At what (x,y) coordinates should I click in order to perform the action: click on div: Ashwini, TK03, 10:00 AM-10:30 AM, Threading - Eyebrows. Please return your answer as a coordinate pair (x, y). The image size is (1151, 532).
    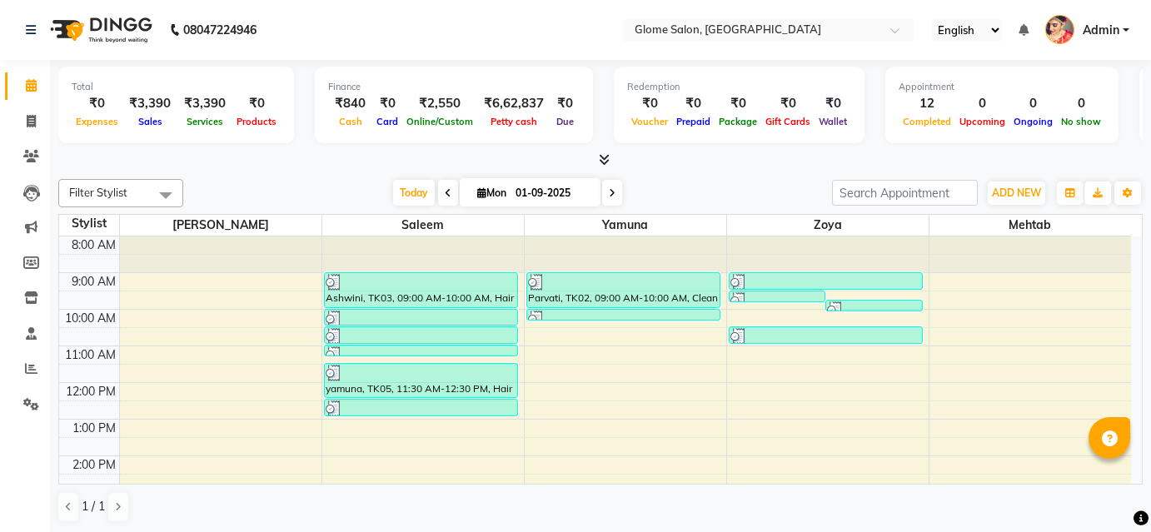
    Looking at the image, I should click on (421, 317).